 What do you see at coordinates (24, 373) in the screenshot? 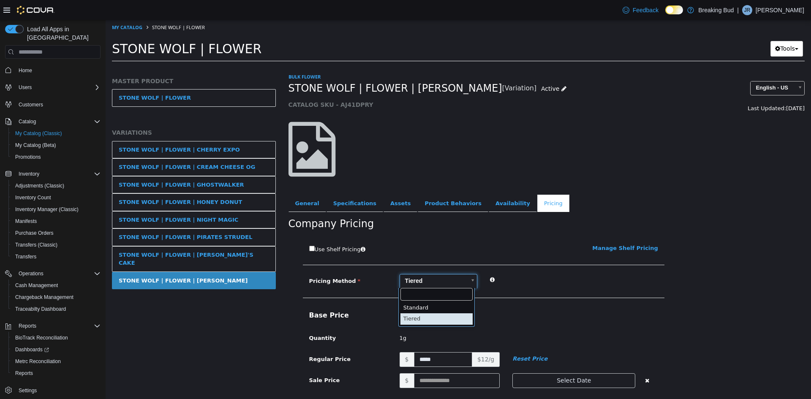
I see `a: Reports` at bounding box center [24, 373].